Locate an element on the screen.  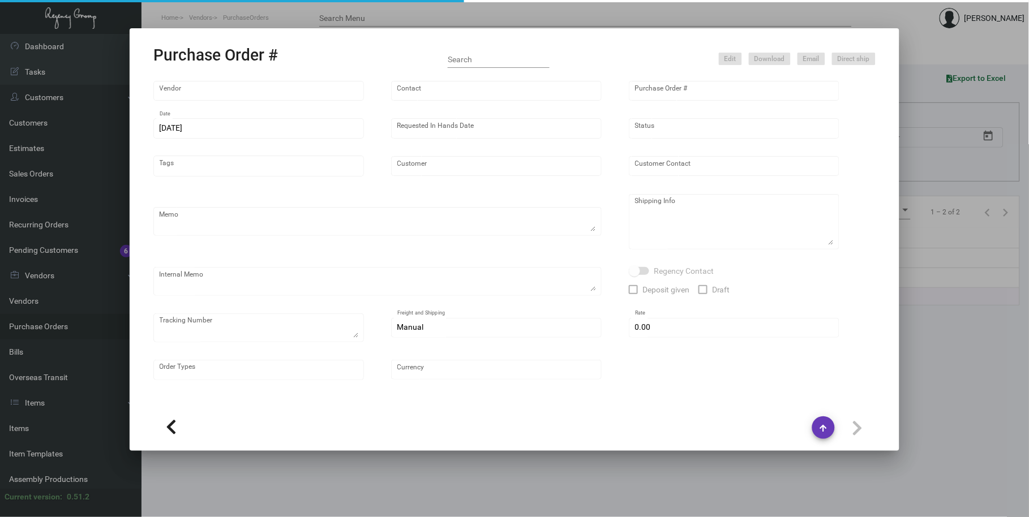
button: Download is located at coordinates (770, 59).